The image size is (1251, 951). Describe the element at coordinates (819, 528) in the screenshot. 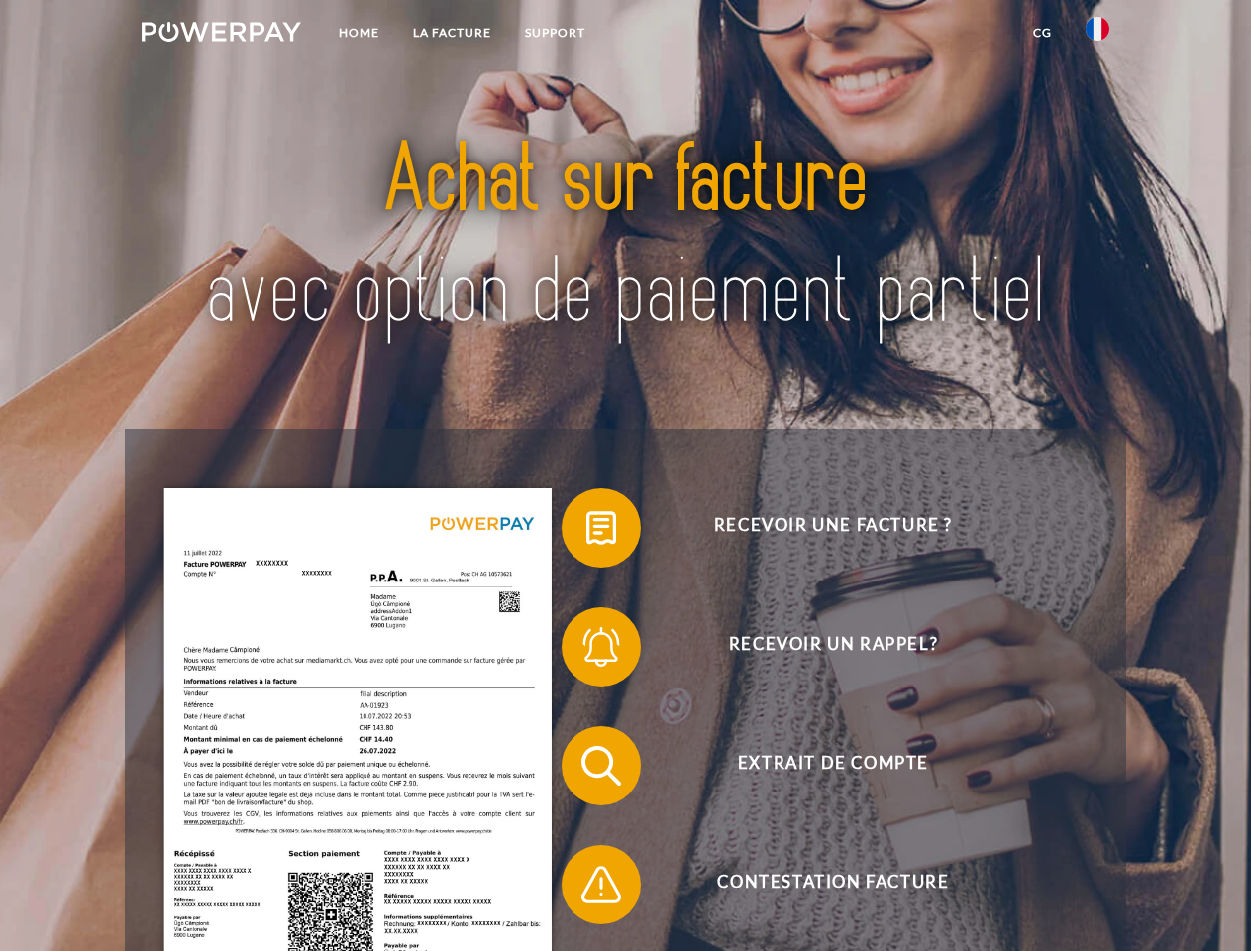

I see `a: Recevoir une facture ?` at that location.